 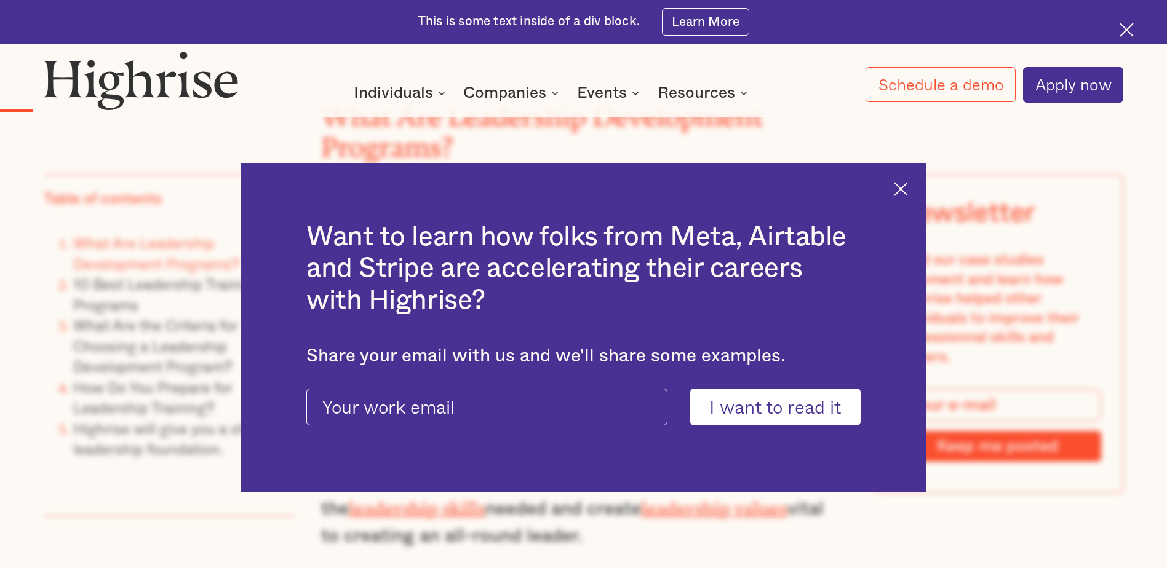 What do you see at coordinates (141, 81) in the screenshot?
I see `img: Highrise logo` at bounding box center [141, 81].